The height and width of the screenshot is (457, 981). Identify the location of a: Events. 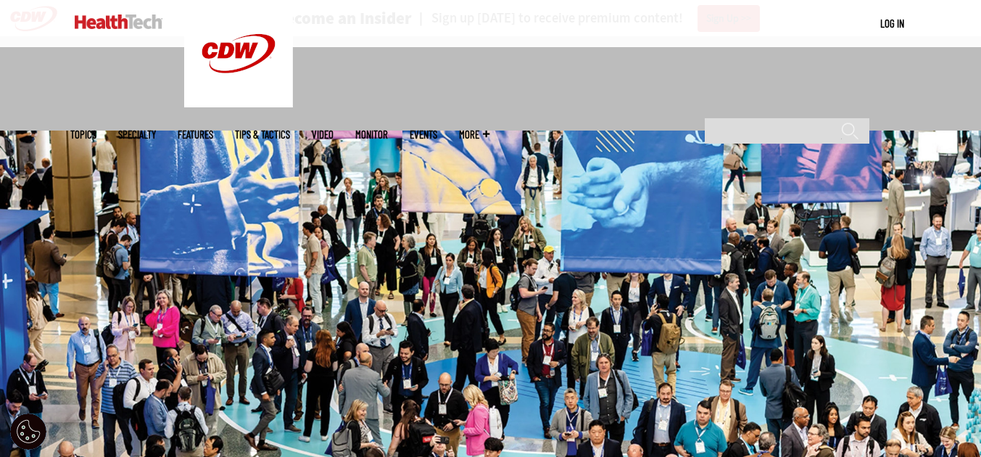
(424, 134).